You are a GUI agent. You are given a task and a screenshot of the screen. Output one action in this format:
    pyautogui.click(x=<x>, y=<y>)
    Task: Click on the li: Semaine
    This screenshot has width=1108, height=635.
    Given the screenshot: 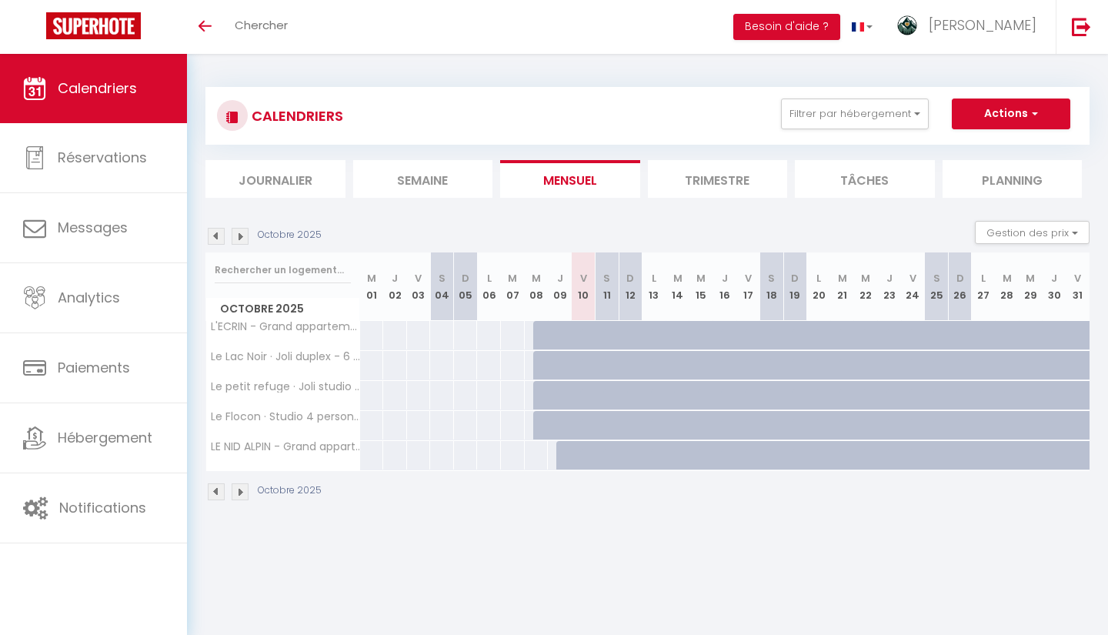 What is the action you would take?
    pyautogui.click(x=423, y=178)
    